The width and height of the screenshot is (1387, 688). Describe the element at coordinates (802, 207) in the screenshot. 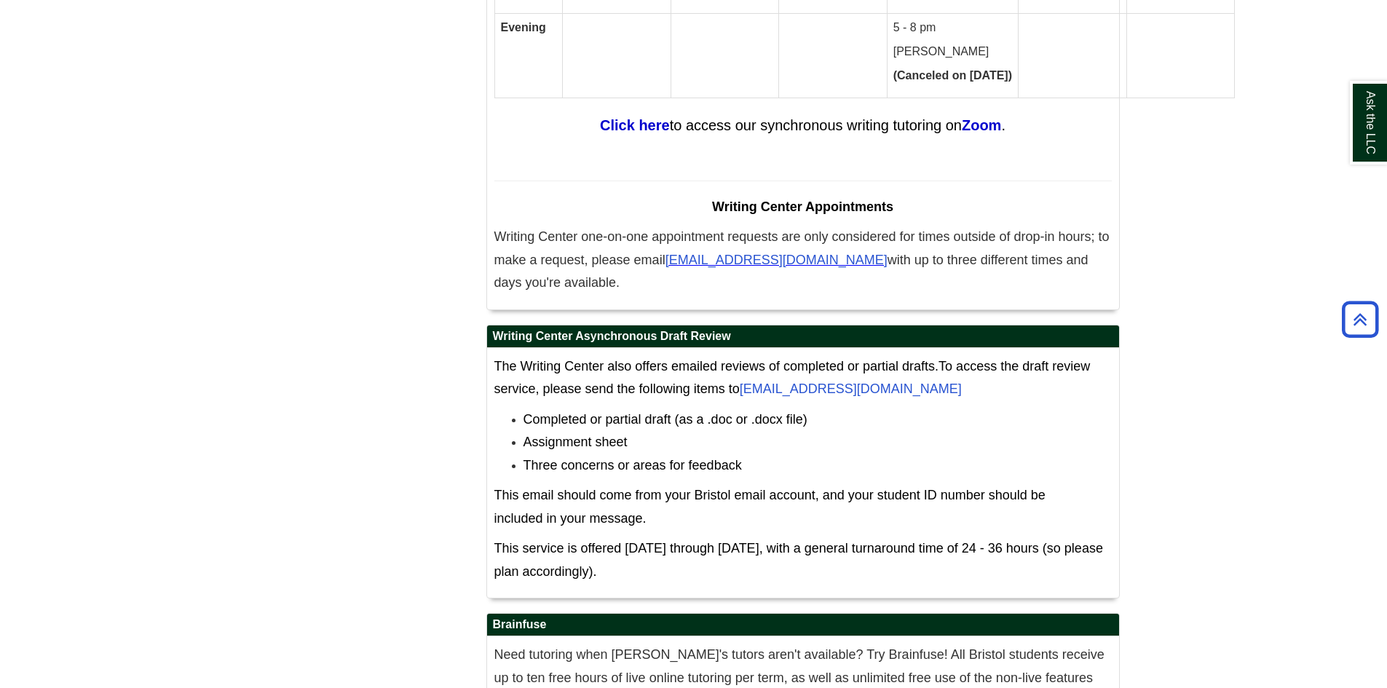

I see `span: Writing Center Appointments` at that location.